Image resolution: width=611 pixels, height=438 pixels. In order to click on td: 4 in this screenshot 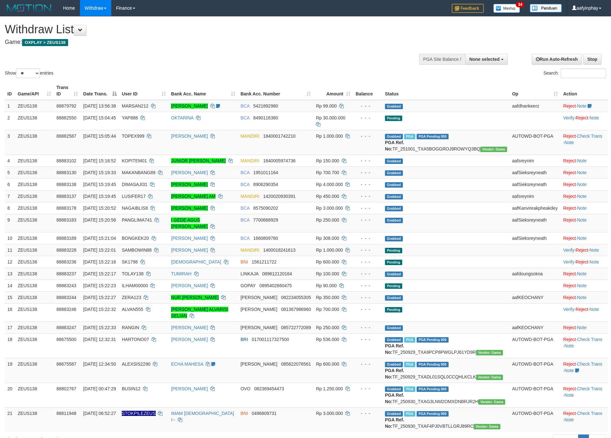, I will do `click(10, 160)`.